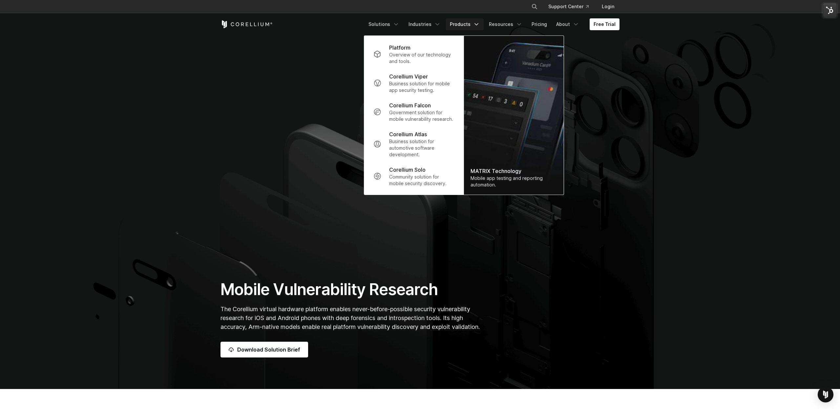  Describe the element at coordinates (410, 105) in the screenshot. I see `p: Corellium Falcon` at that location.